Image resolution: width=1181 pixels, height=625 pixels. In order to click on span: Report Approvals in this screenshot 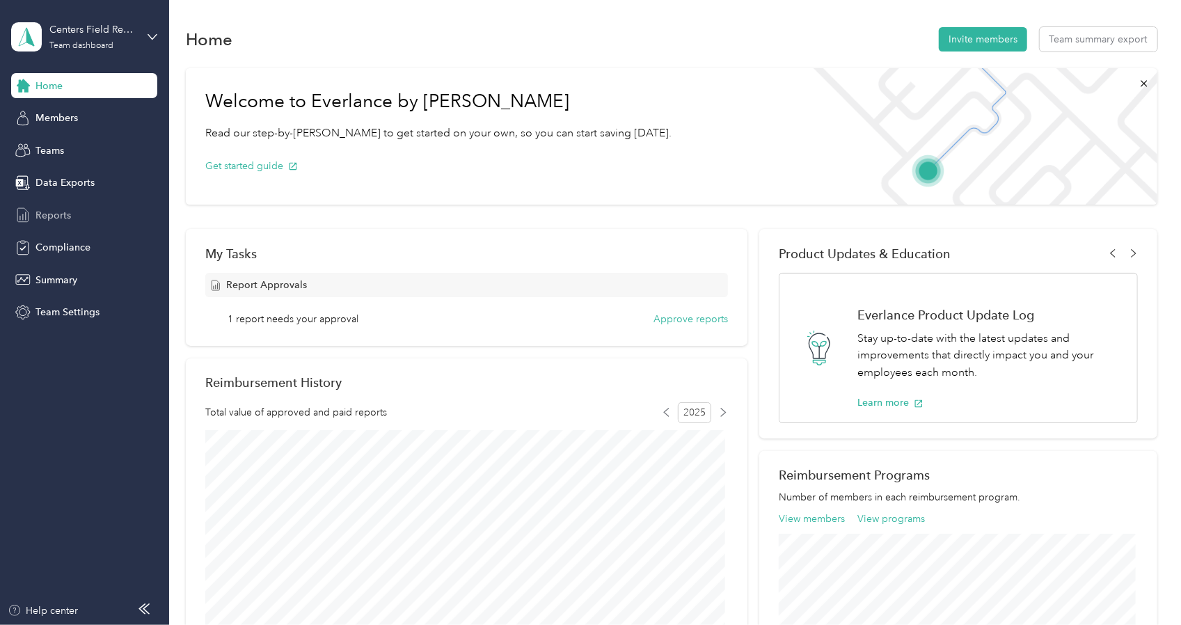, I will do `click(267, 285)`.